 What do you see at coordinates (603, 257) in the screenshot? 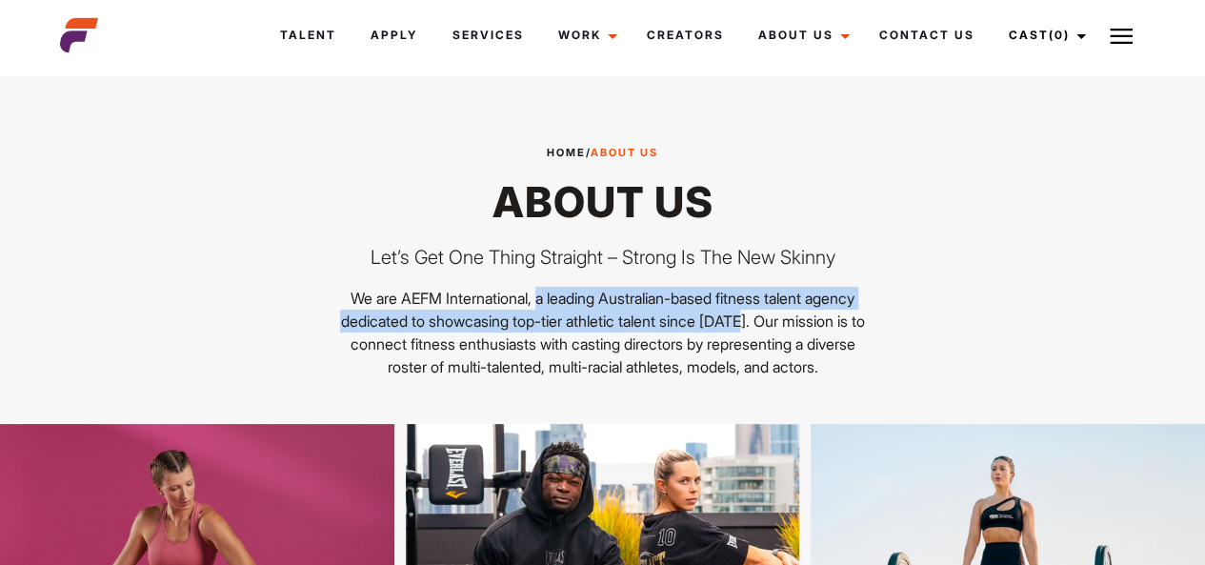
I see `p: Let’s Get One Thing Straight – Strong Is The New Skinny` at bounding box center [603, 257].